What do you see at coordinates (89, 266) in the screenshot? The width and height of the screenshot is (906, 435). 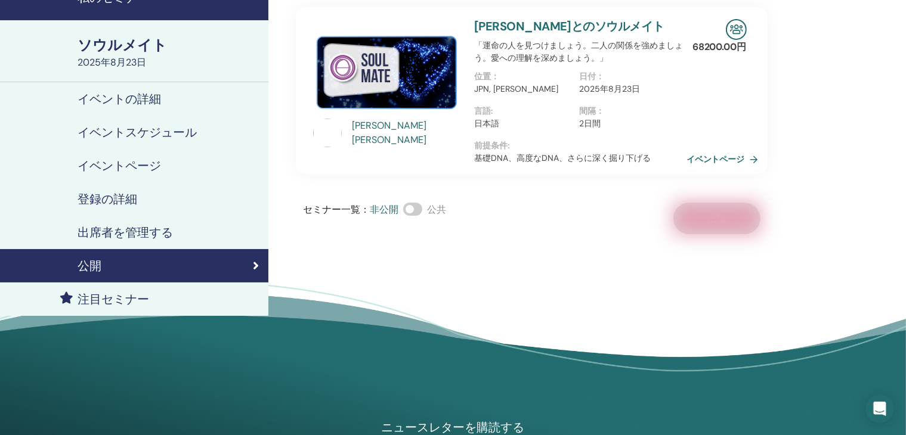 I see `font: 公開` at bounding box center [89, 266].